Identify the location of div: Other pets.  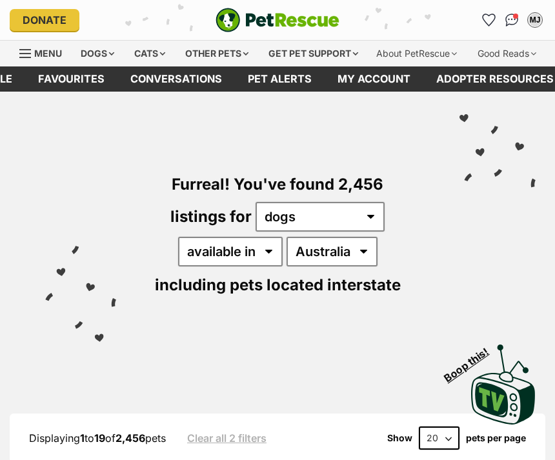
(217, 54).